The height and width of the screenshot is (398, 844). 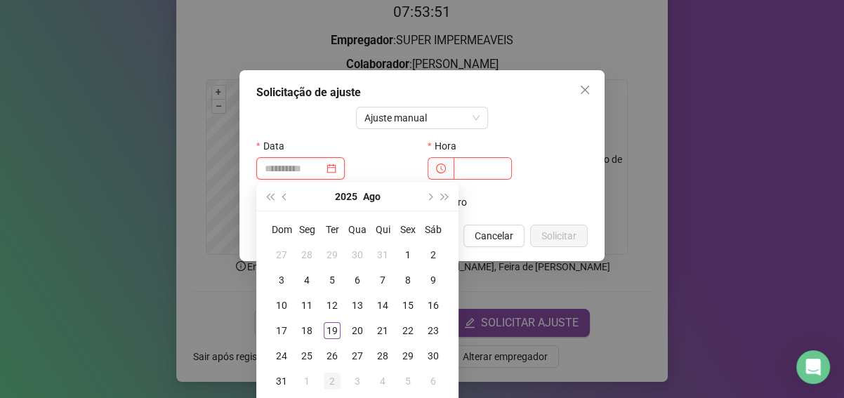 I want to click on div: 7, so click(x=383, y=280).